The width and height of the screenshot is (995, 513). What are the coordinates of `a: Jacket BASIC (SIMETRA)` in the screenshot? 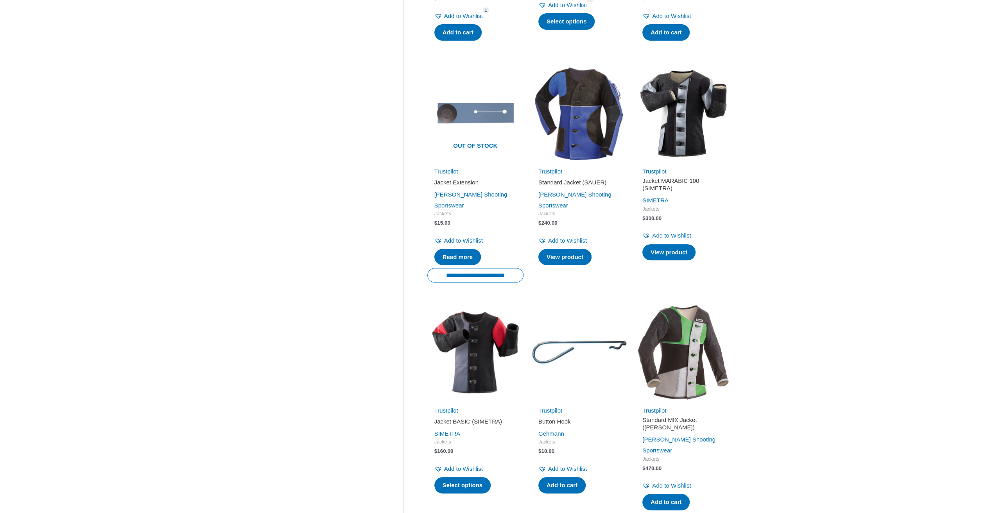 It's located at (476, 423).